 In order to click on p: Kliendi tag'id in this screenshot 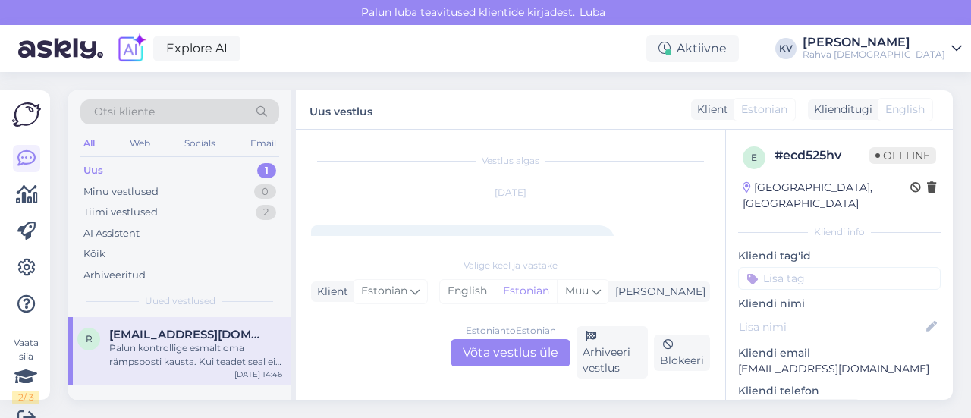, I will do `click(839, 256)`.